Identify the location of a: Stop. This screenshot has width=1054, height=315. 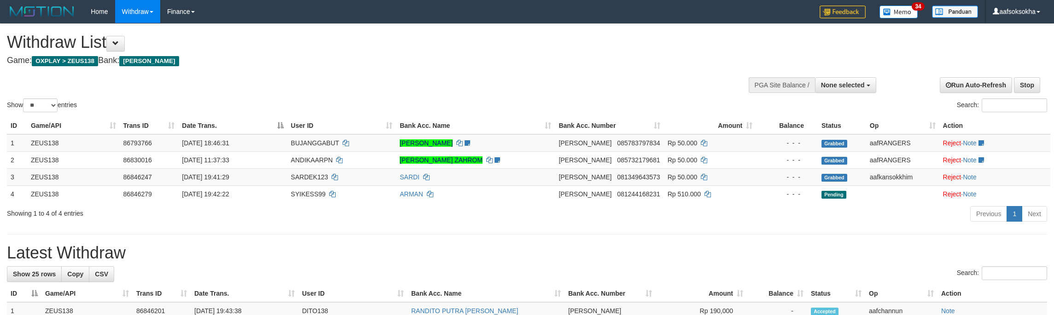
(1027, 85).